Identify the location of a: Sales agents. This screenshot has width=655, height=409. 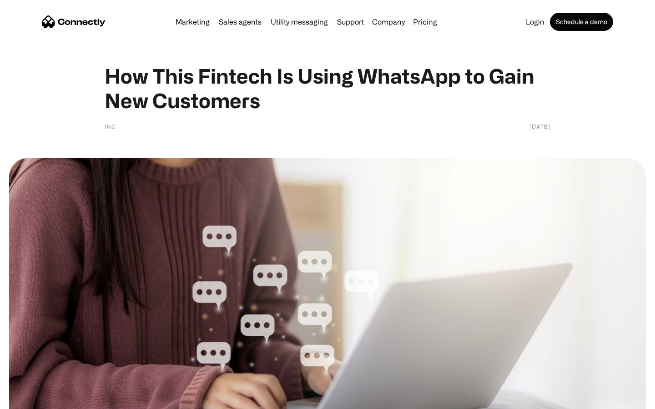
(240, 22).